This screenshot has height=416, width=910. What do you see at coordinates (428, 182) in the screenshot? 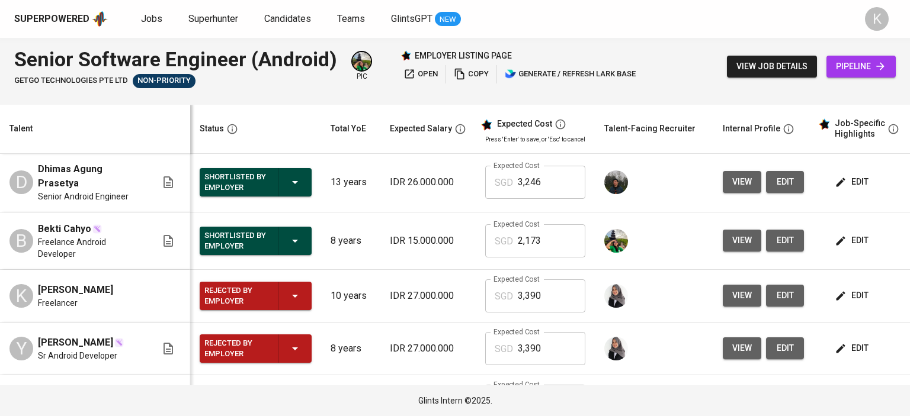
I see `p: IDR 26.000.000` at bounding box center [428, 182].